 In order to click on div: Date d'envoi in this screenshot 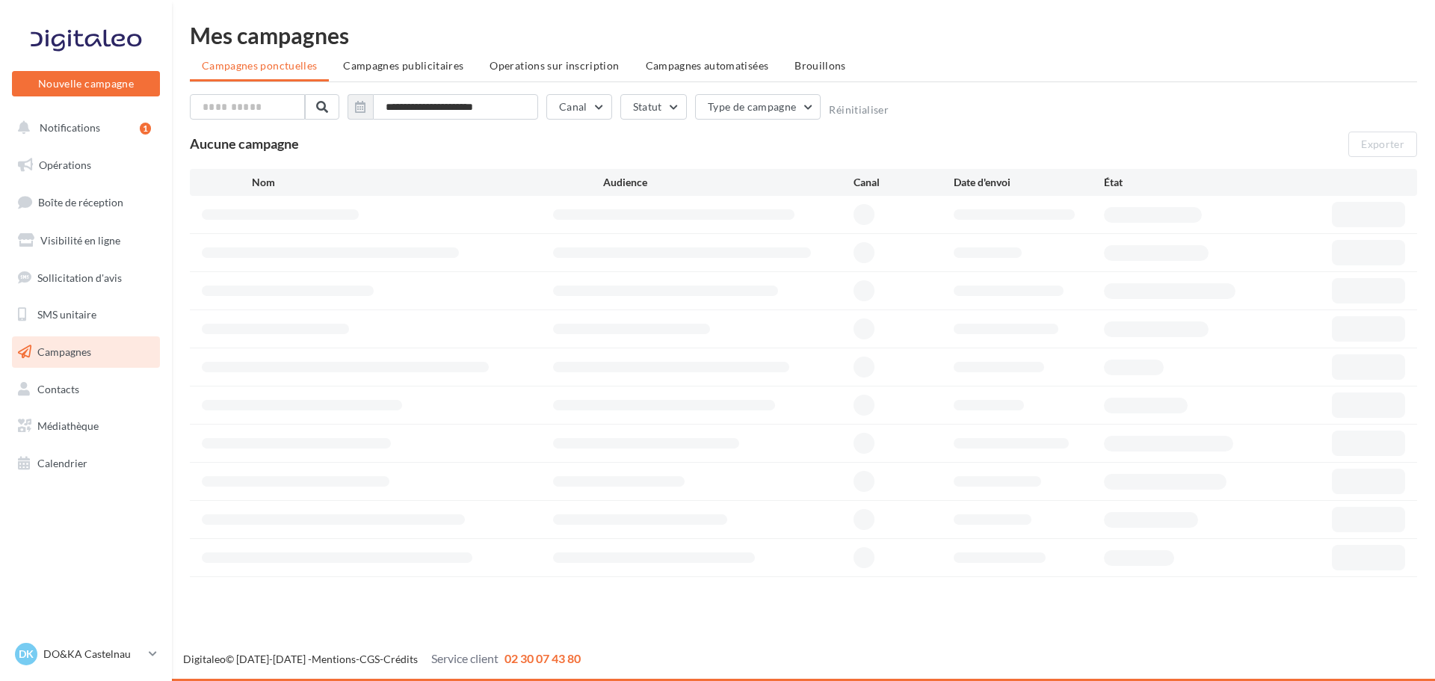, I will do `click(1028, 182)`.